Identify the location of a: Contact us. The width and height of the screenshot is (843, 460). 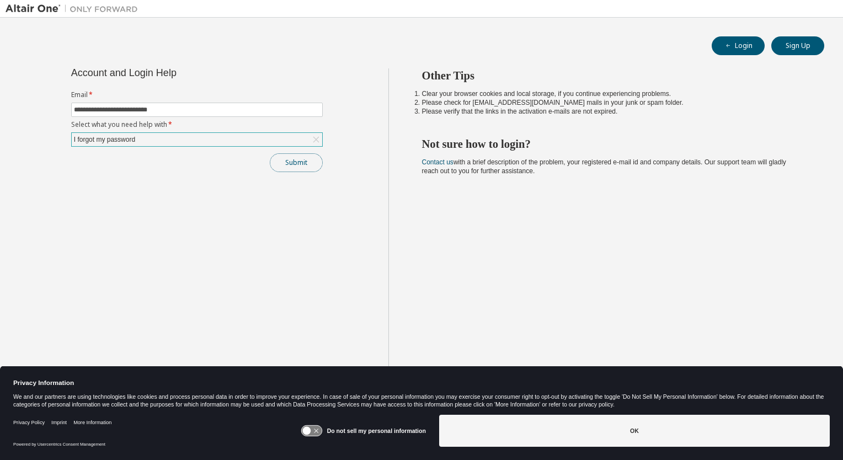
(438, 162).